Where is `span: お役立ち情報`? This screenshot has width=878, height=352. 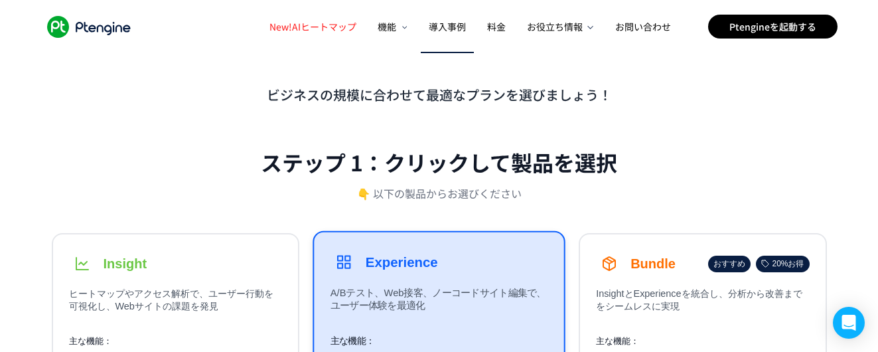
span: お役立ち情報 is located at coordinates (556, 27).